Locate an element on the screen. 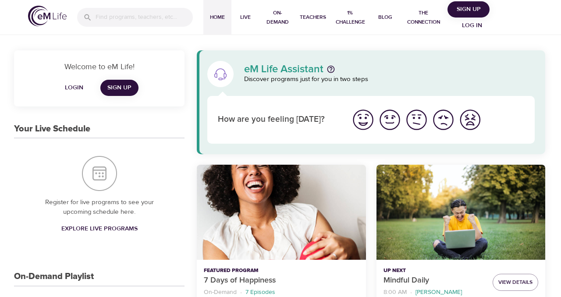 The width and height of the screenshot is (561, 297). p: 7 Days of Happiness is located at coordinates (281, 280).